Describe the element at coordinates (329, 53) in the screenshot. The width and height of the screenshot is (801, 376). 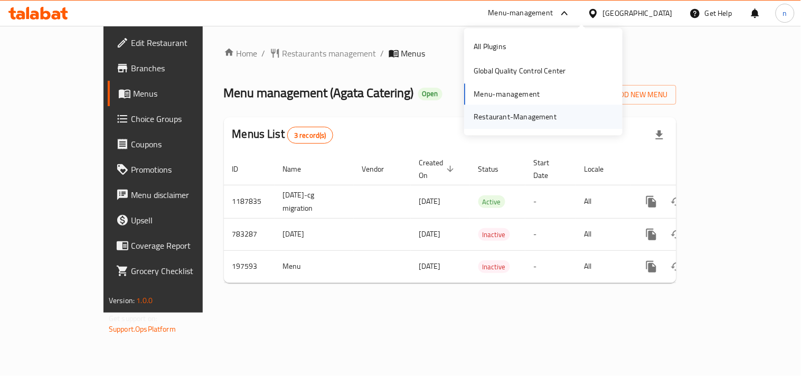
I see `span: Restaurants management` at that location.